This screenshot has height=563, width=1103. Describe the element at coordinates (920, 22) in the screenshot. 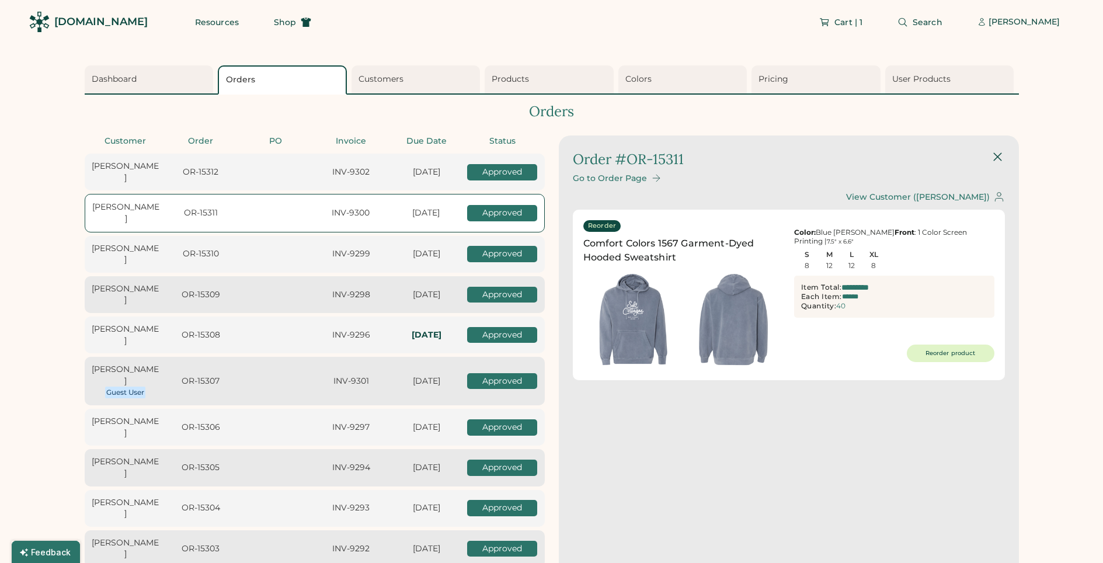

I see `button: Search` at that location.